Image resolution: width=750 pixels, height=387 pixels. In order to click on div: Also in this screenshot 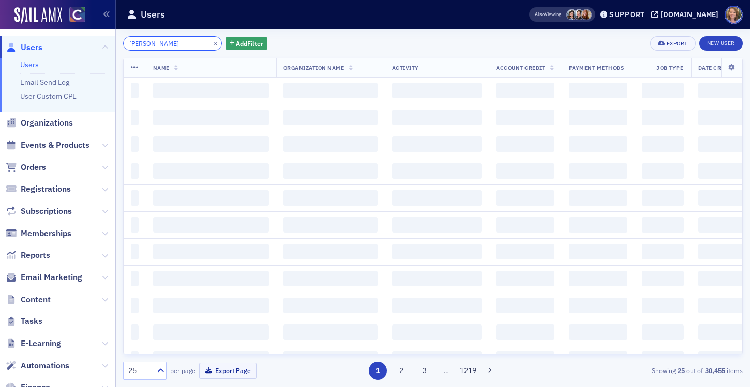, I will do `click(539, 14)`.